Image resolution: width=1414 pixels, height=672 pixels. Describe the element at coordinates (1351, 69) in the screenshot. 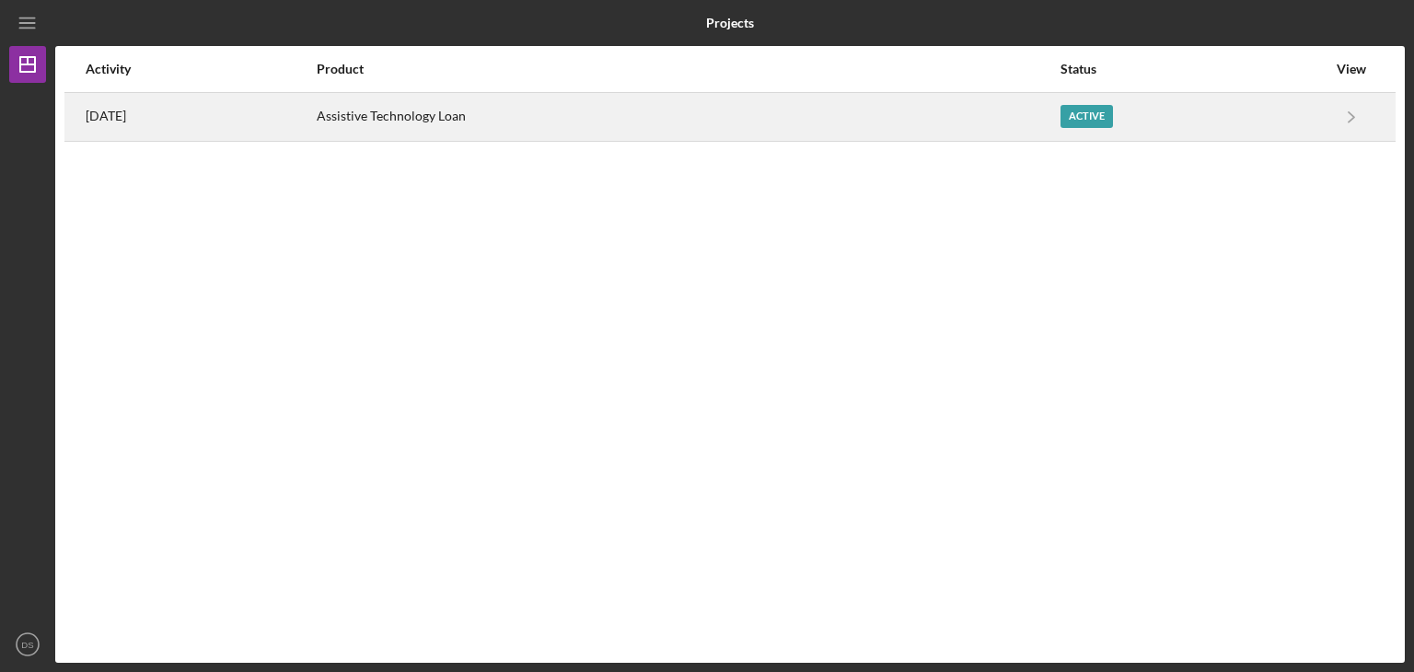

I see `div: View` at that location.